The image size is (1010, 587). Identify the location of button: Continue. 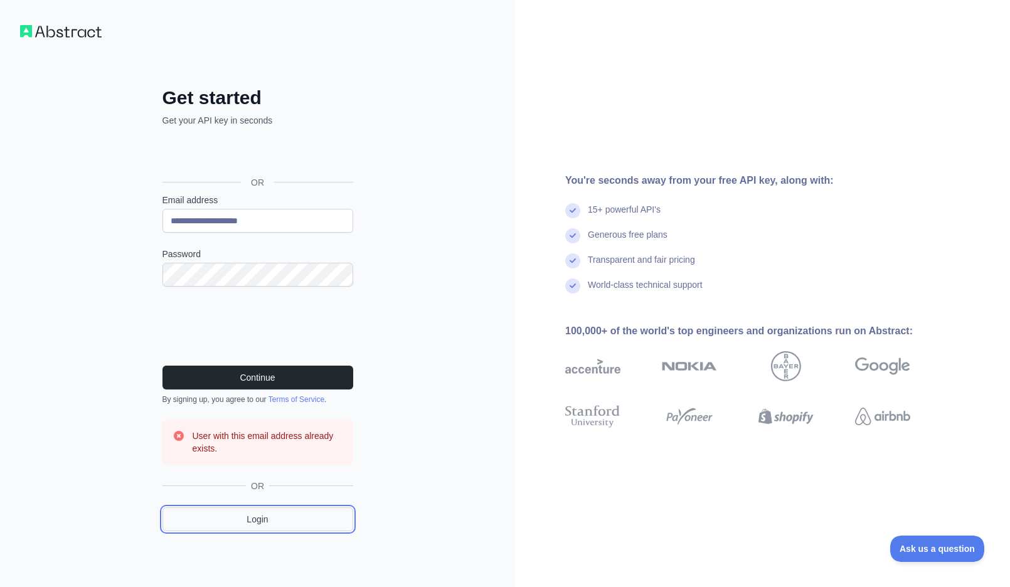
(258, 378).